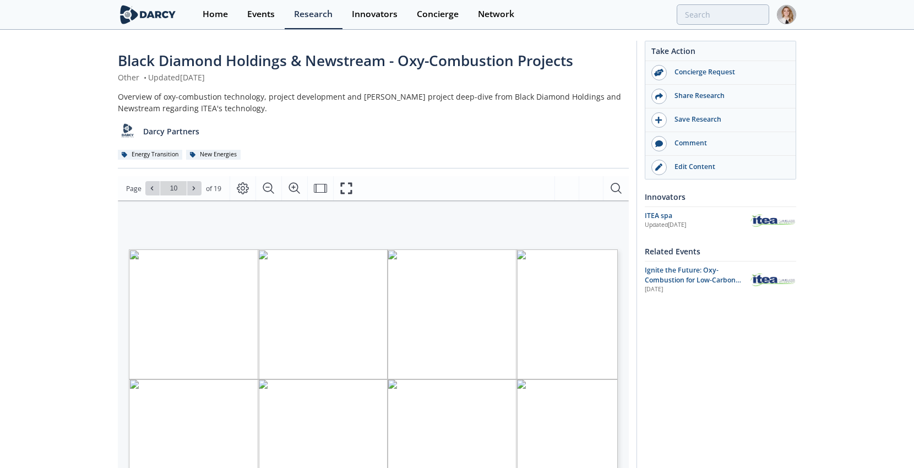  I want to click on div: ITEA spa, so click(697, 216).